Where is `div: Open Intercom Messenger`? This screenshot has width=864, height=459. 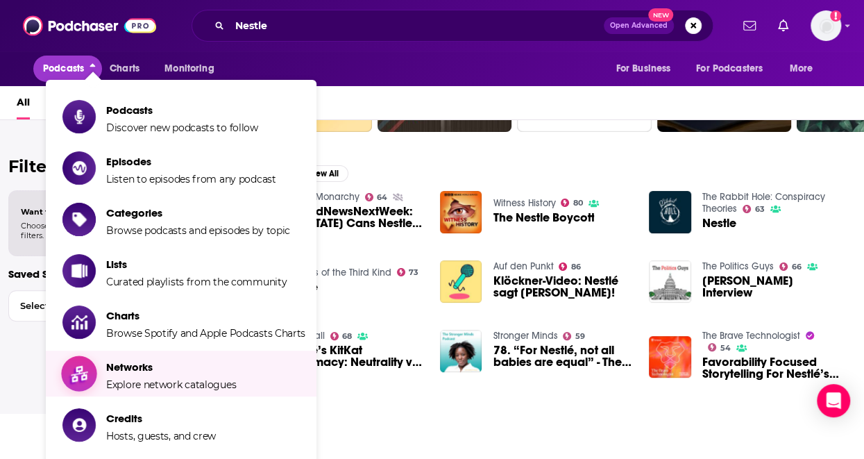 div: Open Intercom Messenger is located at coordinates (834, 401).